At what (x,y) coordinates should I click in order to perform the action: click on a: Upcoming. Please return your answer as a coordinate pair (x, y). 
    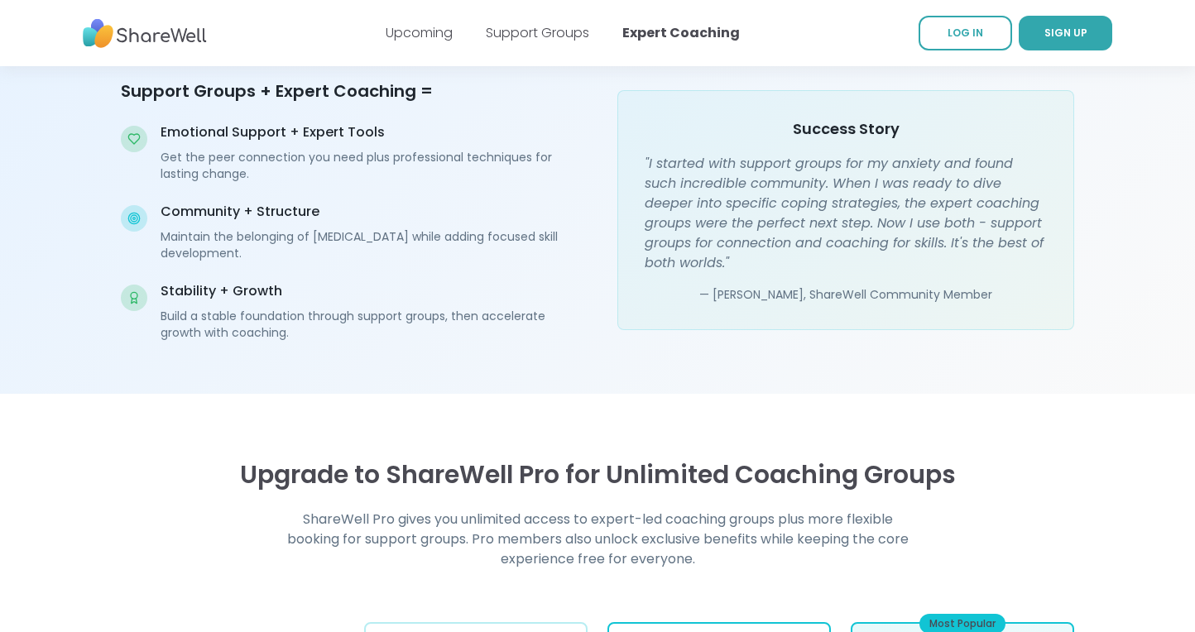
    Looking at the image, I should click on (419, 32).